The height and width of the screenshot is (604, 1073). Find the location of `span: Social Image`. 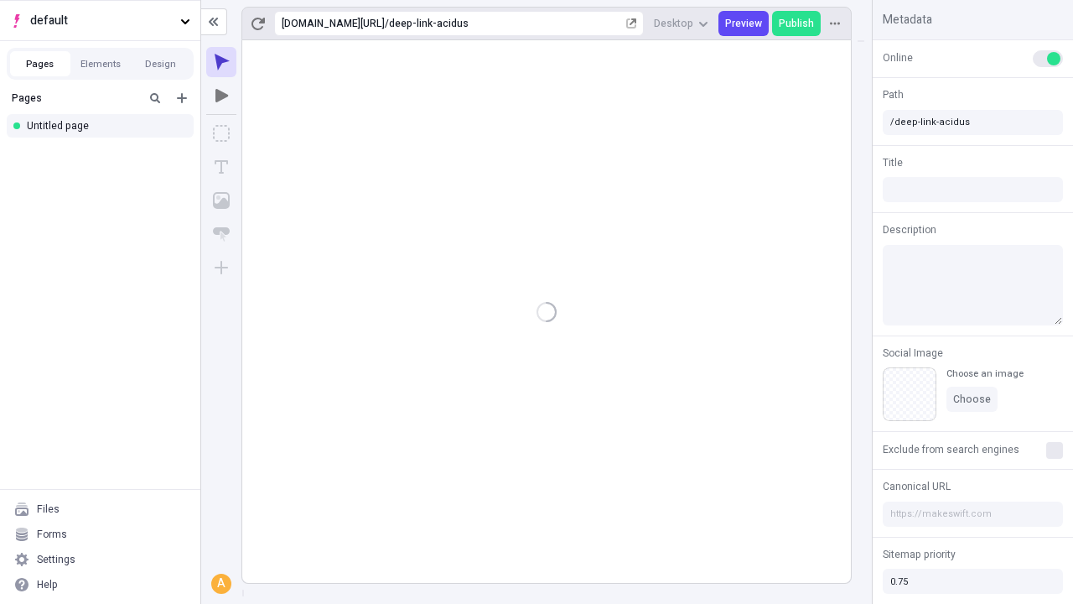

span: Social Image is located at coordinates (913, 353).